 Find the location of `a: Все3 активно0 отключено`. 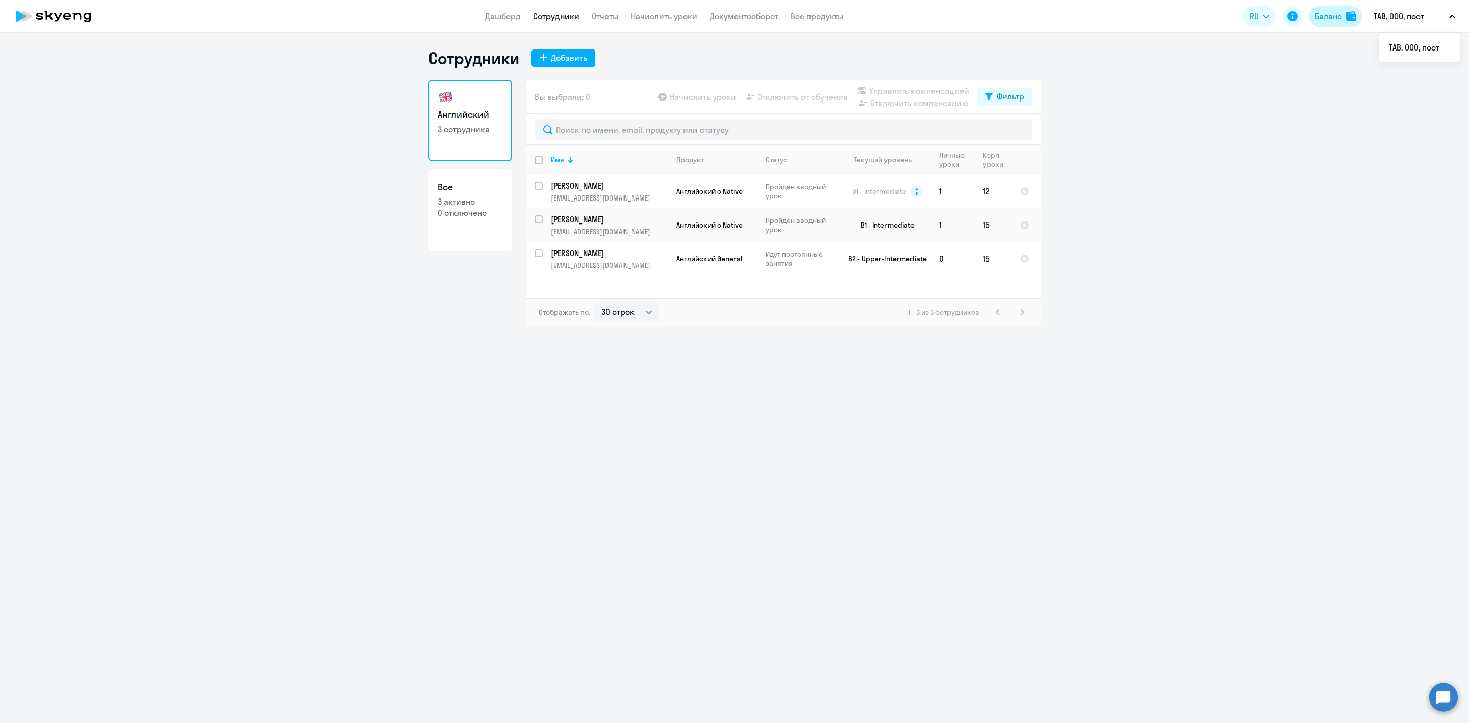

a: Все3 активно0 отключено is located at coordinates (470, 210).